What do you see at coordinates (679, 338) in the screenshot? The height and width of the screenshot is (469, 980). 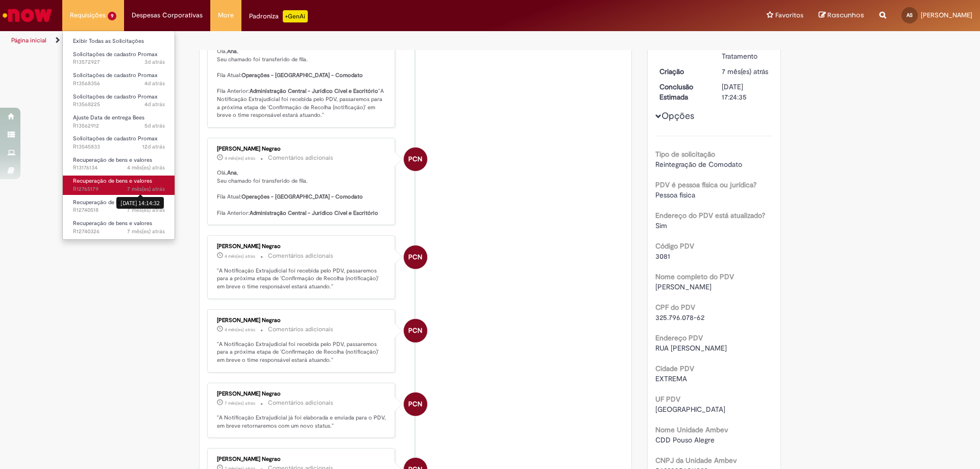 I see `b: Endereço PDV` at bounding box center [679, 338].